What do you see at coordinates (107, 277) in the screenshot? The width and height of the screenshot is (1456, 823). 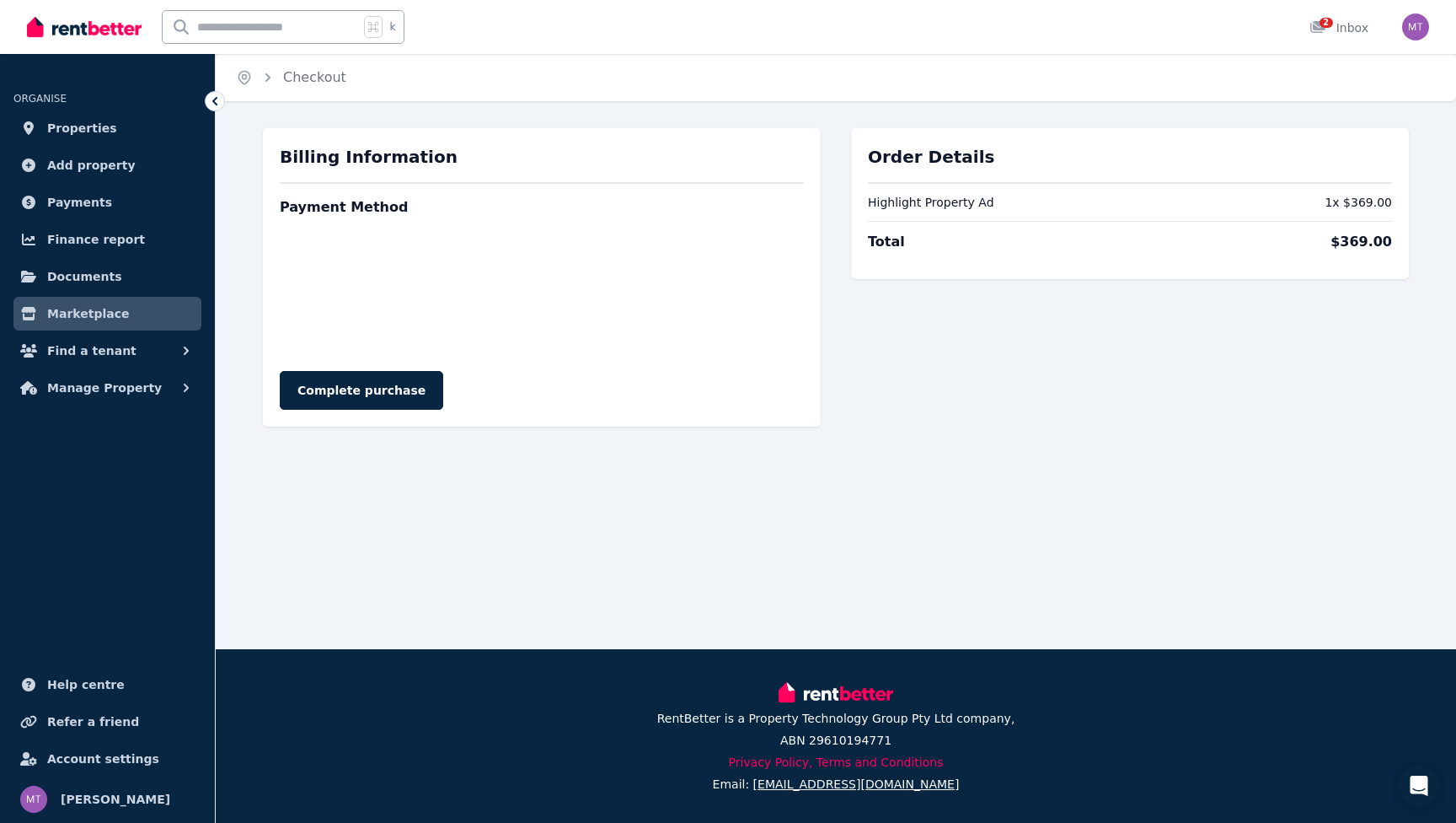 I see `a: Documents` at bounding box center [107, 277].